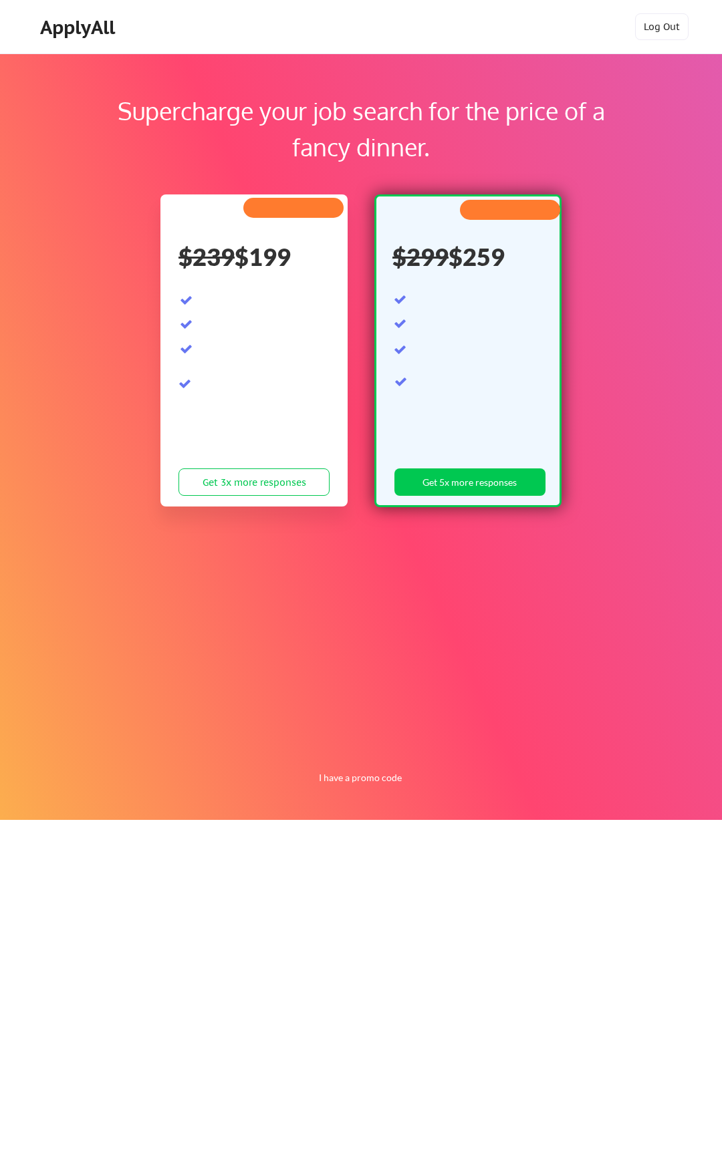  What do you see at coordinates (254, 482) in the screenshot?
I see `button: Get 3x more responses` at bounding box center [254, 482].